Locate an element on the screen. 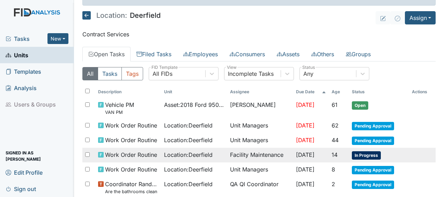 Image resolution: width=444 pixels, height=197 pixels. a: Tasks is located at coordinates (27, 39).